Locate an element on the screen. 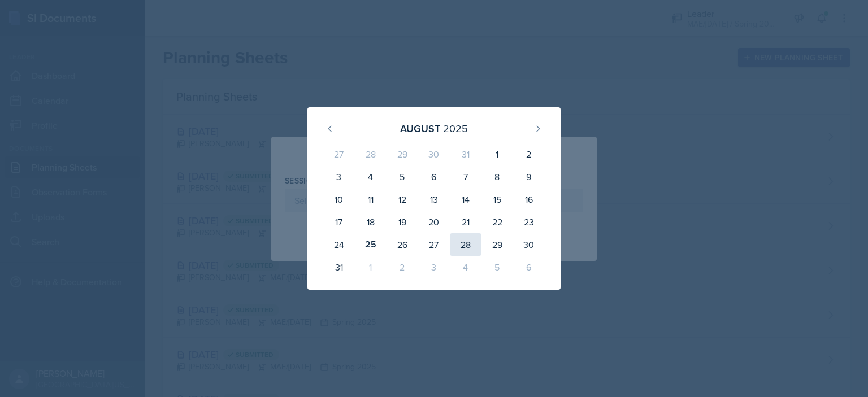 The image size is (868, 397). div: 18 is located at coordinates (371, 222).